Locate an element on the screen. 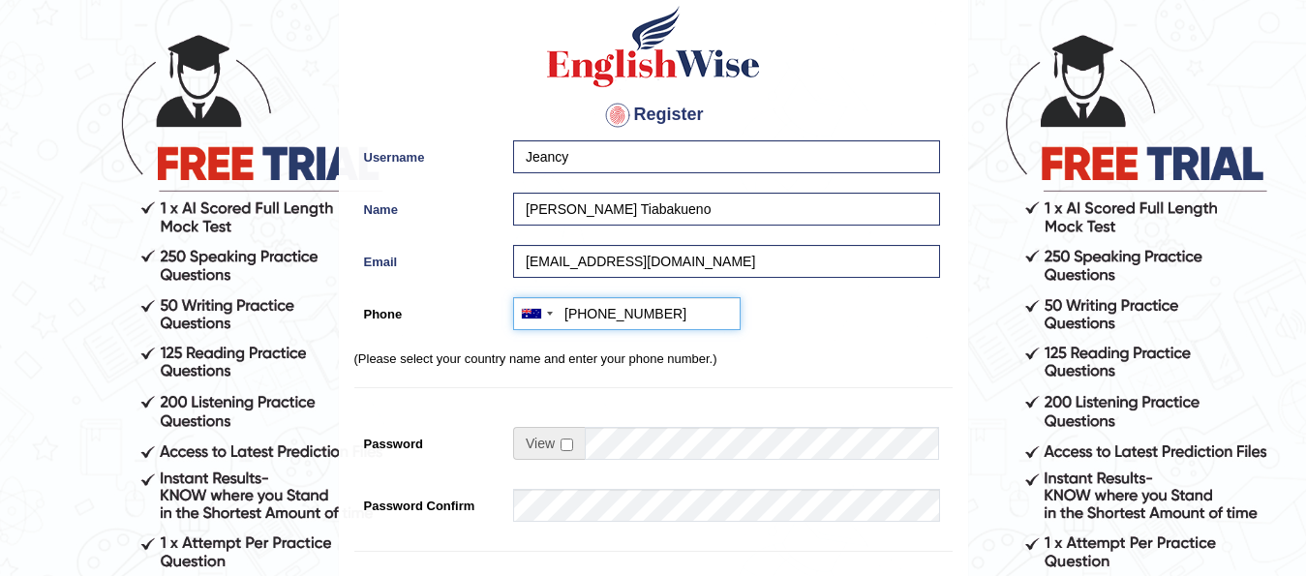 The width and height of the screenshot is (1306, 576). label: Phone is located at coordinates (429, 310).